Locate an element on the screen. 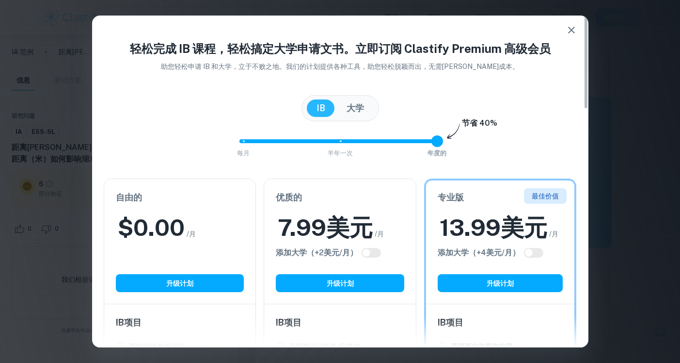 The width and height of the screenshot is (680, 363). font: 年度的 is located at coordinates (437, 153).